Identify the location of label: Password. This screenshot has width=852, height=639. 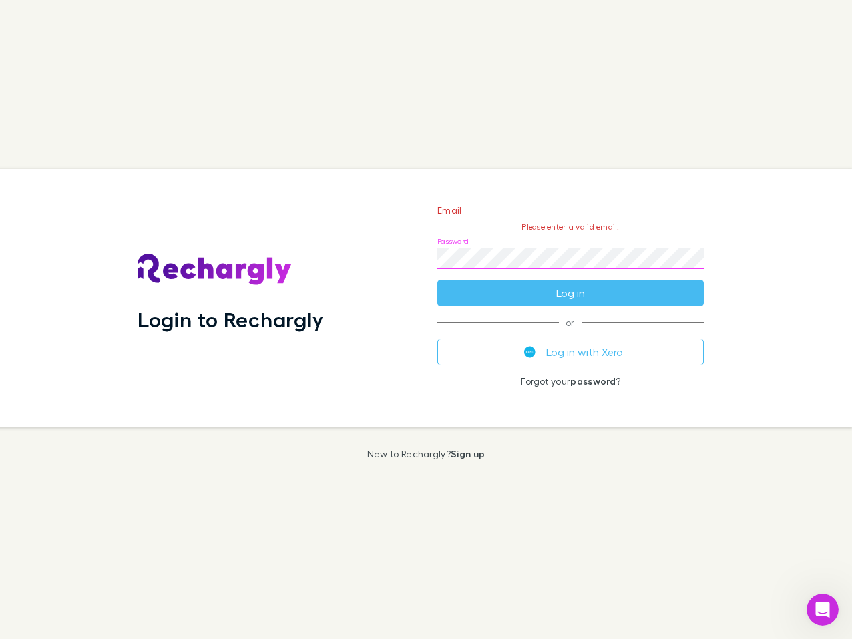
(453, 241).